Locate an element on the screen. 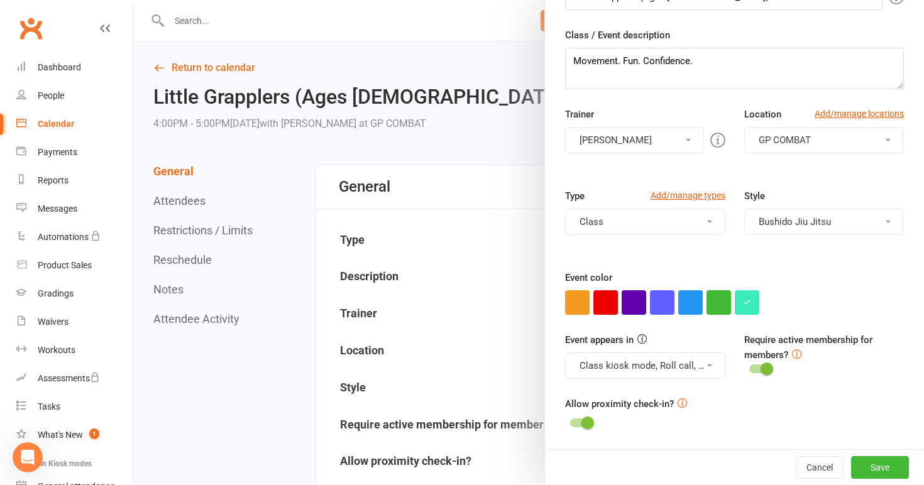 Image resolution: width=924 pixels, height=485 pixels. textarea: Message… is located at coordinates (126, 373).